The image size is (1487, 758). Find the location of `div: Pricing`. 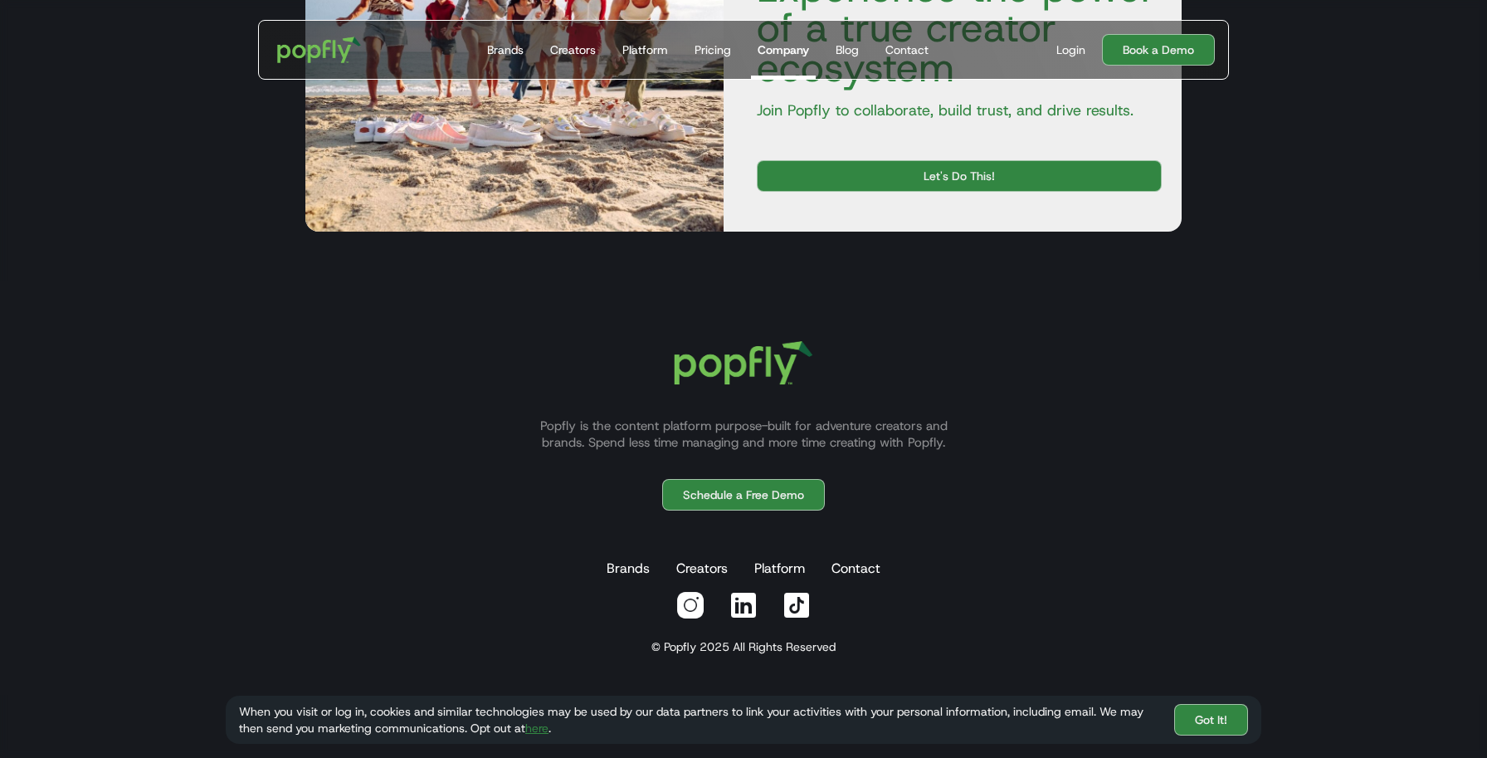

div: Pricing is located at coordinates (713, 50).